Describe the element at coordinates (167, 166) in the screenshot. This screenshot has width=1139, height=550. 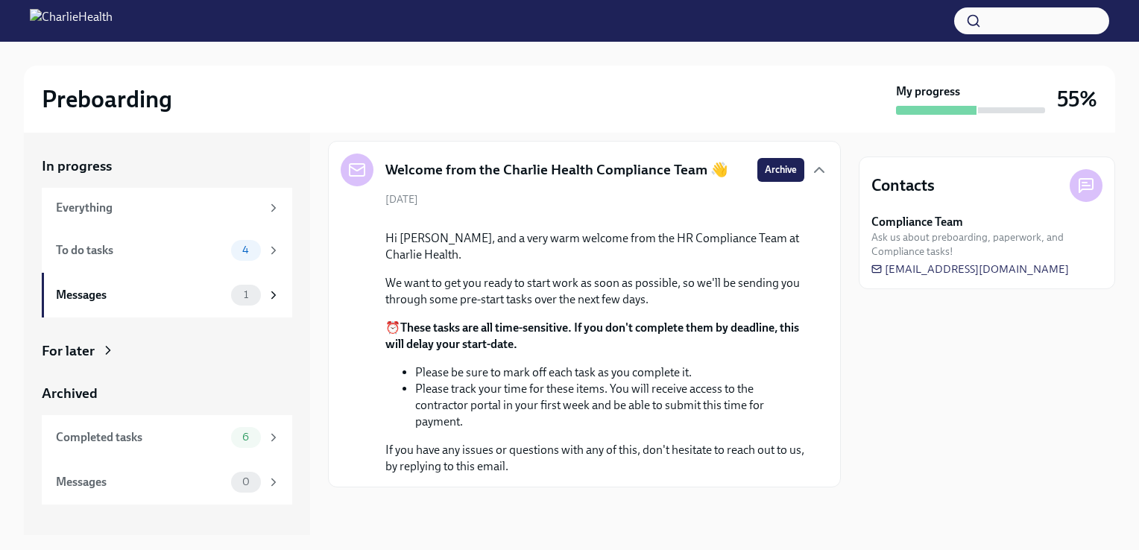
I see `a: In progress` at that location.